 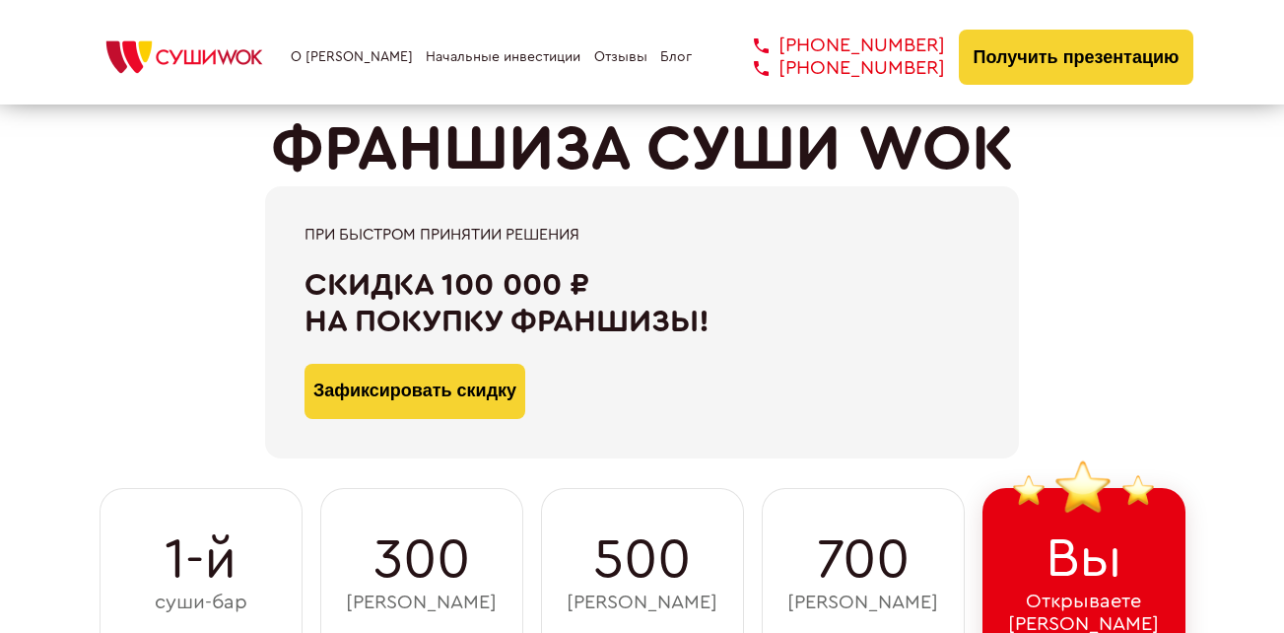 What do you see at coordinates (184, 57) in the screenshot?
I see `img: СУШИWOK` at bounding box center [184, 57].